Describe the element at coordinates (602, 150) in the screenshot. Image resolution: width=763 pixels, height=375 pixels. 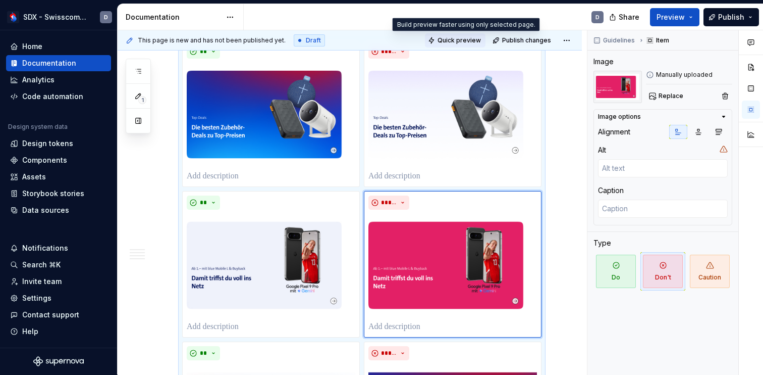
I see `div: Alt` at that location.